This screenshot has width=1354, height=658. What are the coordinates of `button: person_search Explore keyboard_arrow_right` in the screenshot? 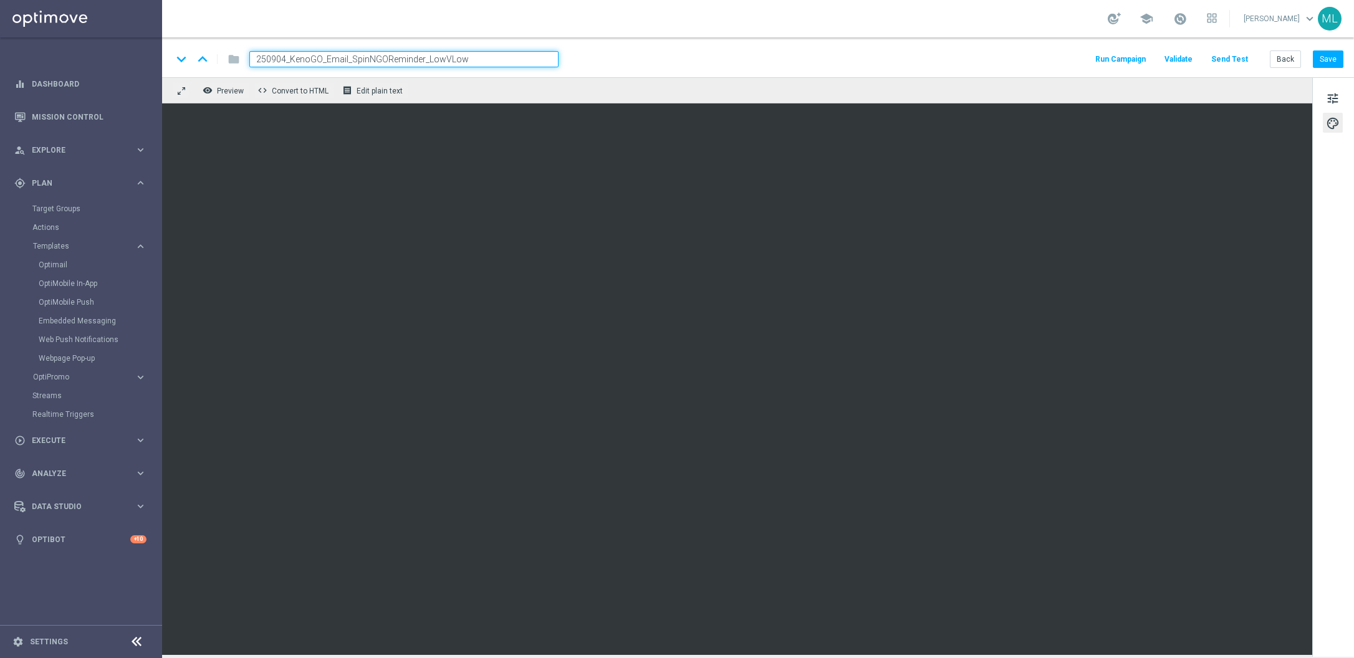 It's located at (80, 150).